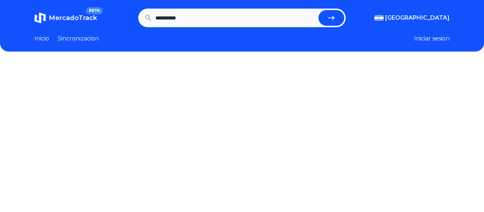 This screenshot has height=212, width=484. Describe the element at coordinates (94, 11) in the screenshot. I see `span: BETA` at that location.